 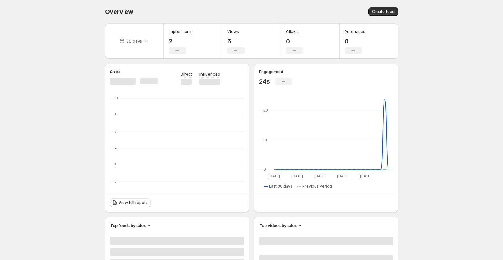 What do you see at coordinates (130, 203) in the screenshot?
I see `a: View full report` at bounding box center [130, 203].